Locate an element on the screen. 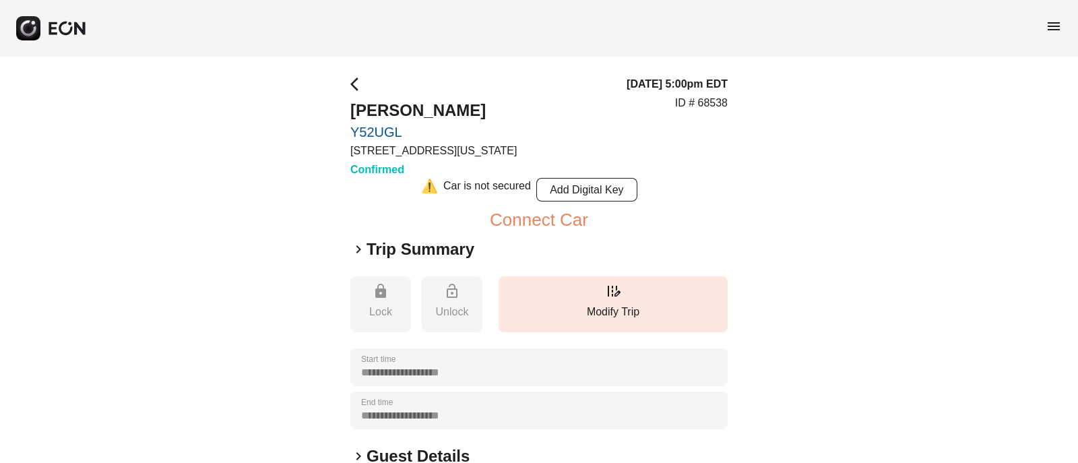  h2: Trip Summary is located at coordinates (421, 249).